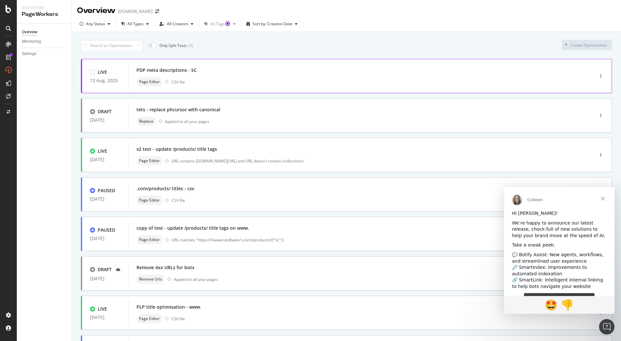 This screenshot has width=621, height=341. Describe the element at coordinates (165, 189) in the screenshot. I see `div: .com/products/ titles - csv` at that location.